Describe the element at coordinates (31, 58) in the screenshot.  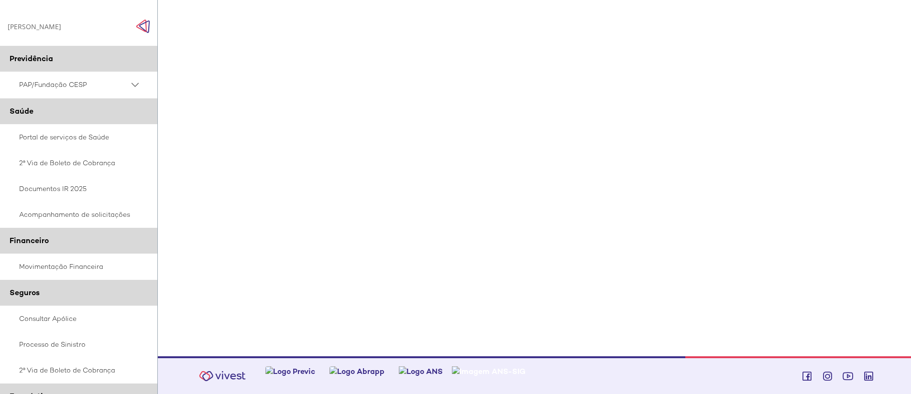
I see `span: Previdência` at that location.